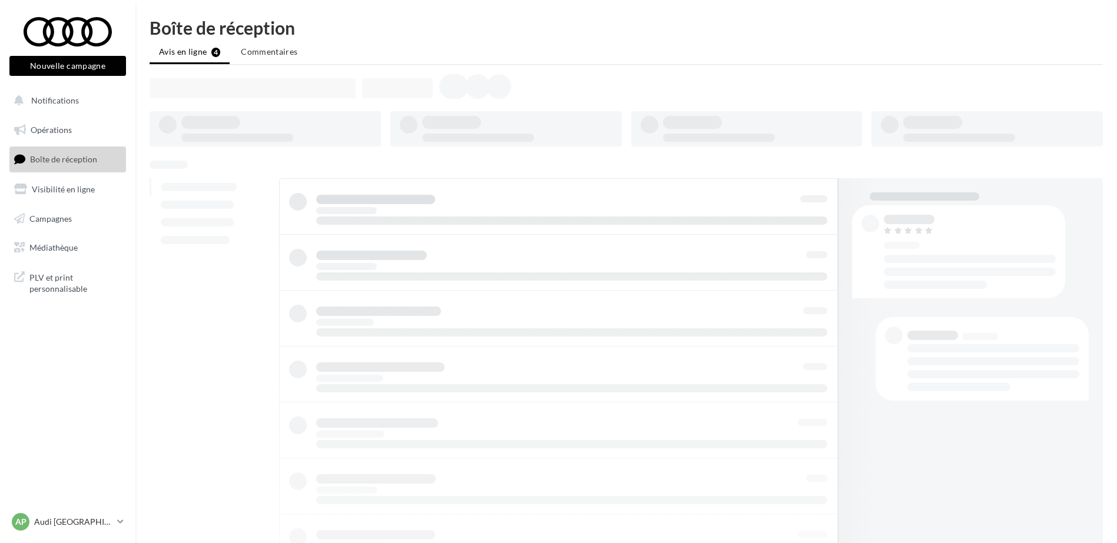 The height and width of the screenshot is (543, 1117). What do you see at coordinates (68, 190) in the screenshot?
I see `a: Visibilité en ligne` at bounding box center [68, 190].